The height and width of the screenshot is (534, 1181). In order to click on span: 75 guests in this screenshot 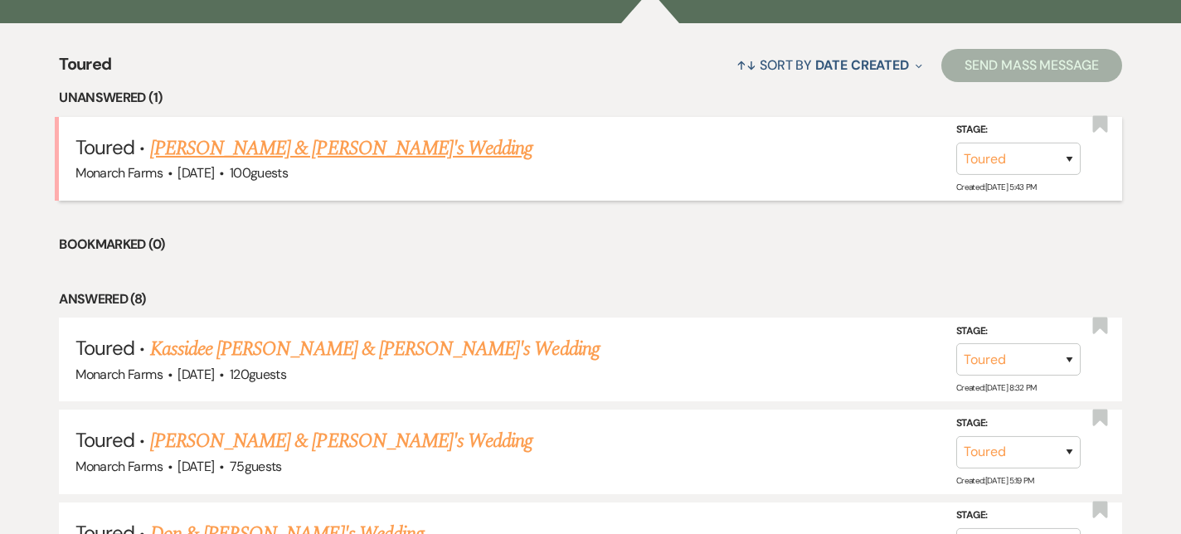, I will do `click(255, 466)`.